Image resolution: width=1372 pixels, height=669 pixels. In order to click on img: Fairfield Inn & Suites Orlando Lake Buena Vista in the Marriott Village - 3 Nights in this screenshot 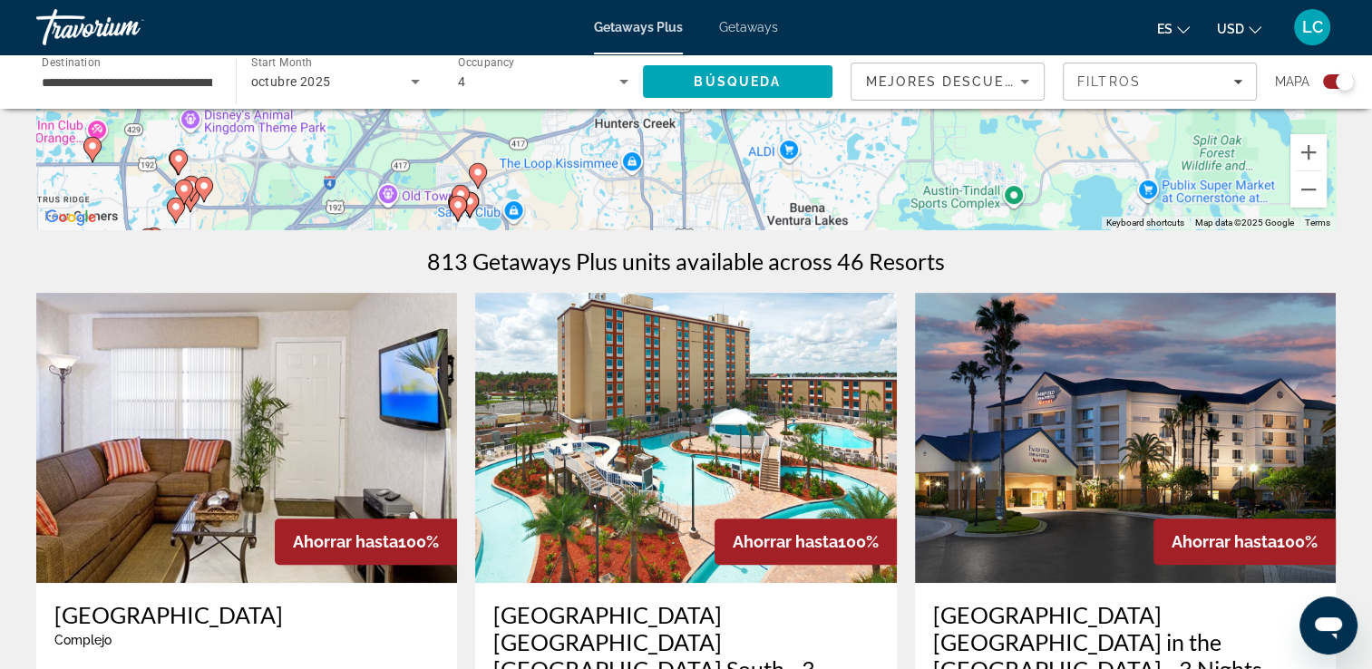, I will do `click(1126, 438)`.